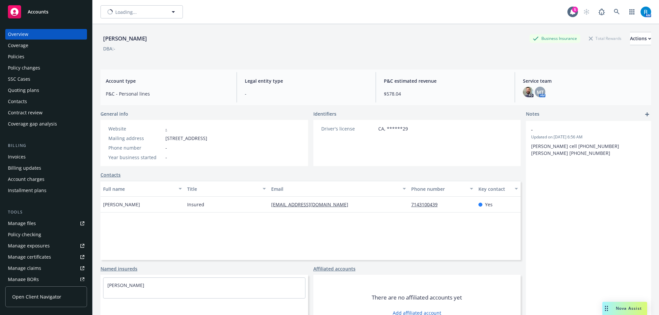 The width and height of the screenshot is (659, 315). I want to click on span: Accounts, so click(38, 12).